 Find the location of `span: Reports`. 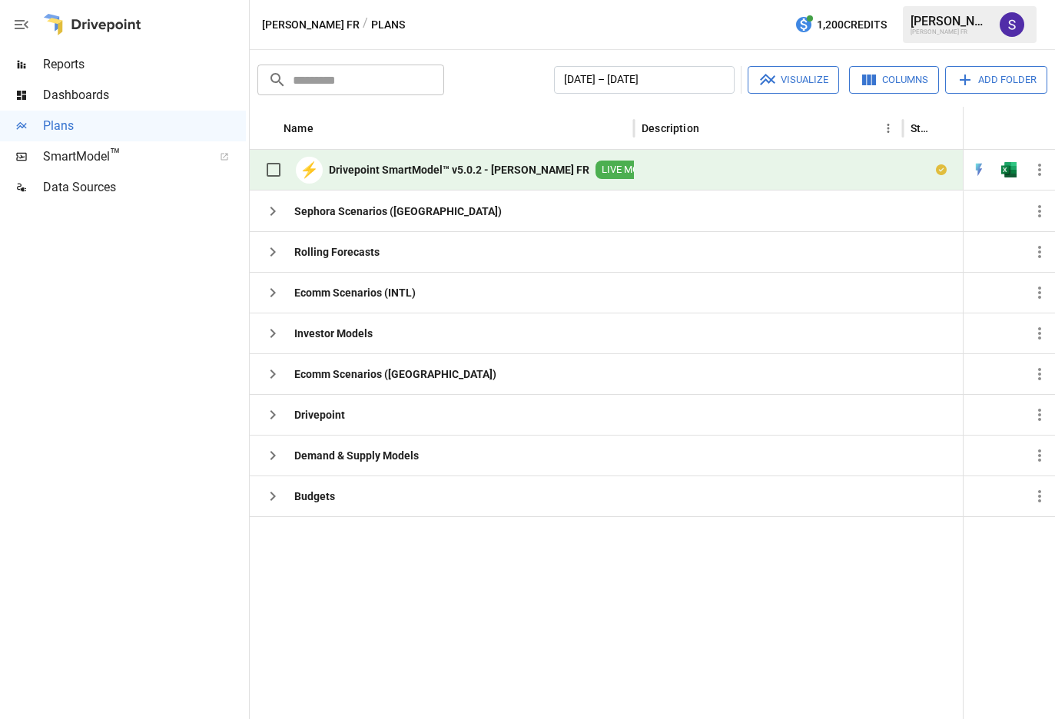

span: Reports is located at coordinates (144, 65).